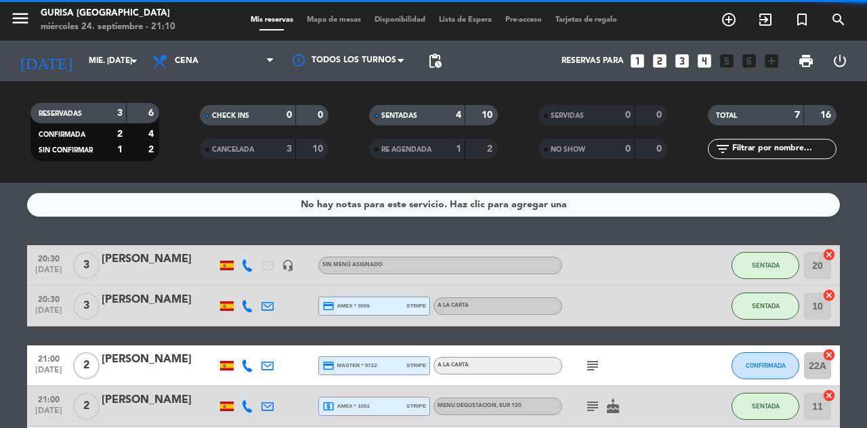 The width and height of the screenshot is (867, 428). I want to click on i: arrow_drop_down, so click(134, 61).